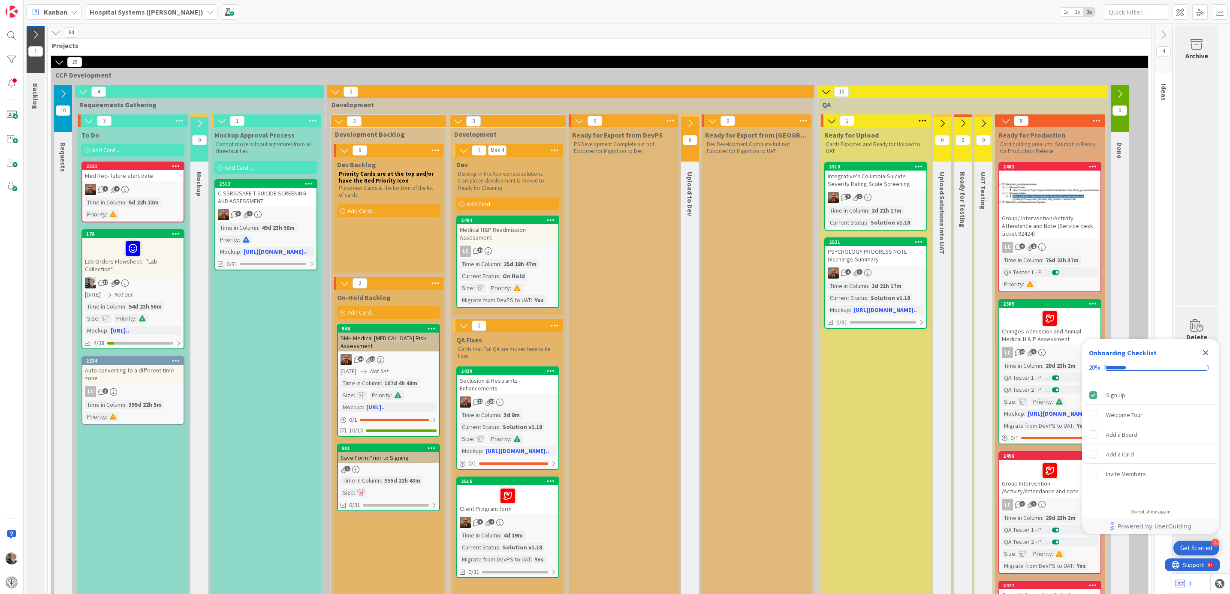  I want to click on a: Powered by UserGuiding, so click(1151, 527).